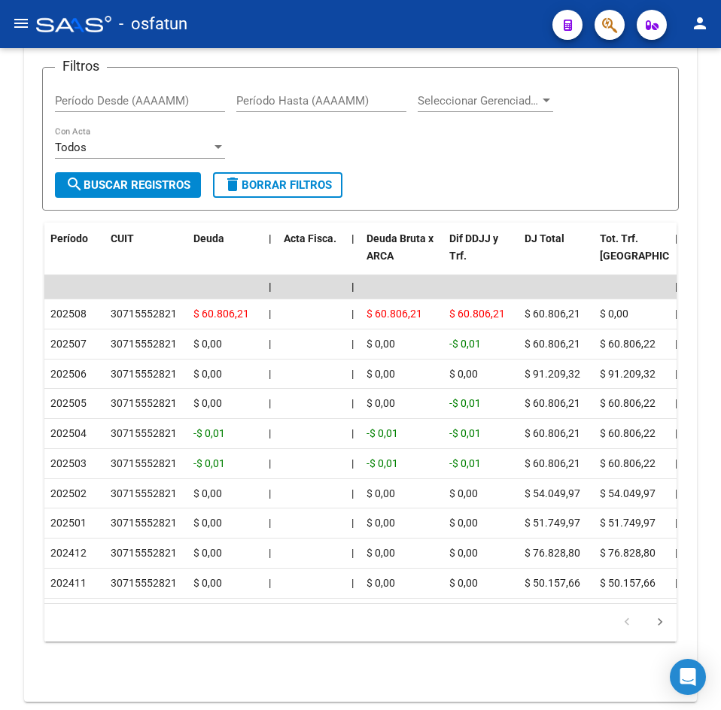 The image size is (721, 710). What do you see at coordinates (68, 583) in the screenshot?
I see `span: 202411` at bounding box center [68, 583].